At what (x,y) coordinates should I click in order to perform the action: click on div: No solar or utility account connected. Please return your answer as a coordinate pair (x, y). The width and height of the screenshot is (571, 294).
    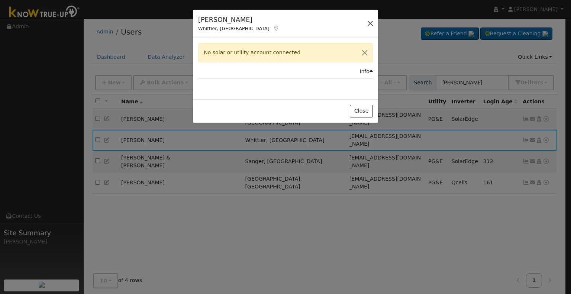
    Looking at the image, I should click on (286, 52).